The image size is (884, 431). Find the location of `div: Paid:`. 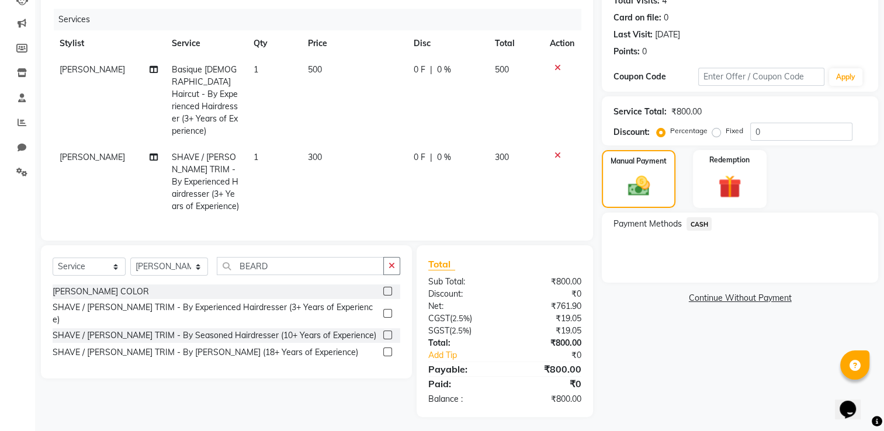

div: Paid: is located at coordinates (462, 384).